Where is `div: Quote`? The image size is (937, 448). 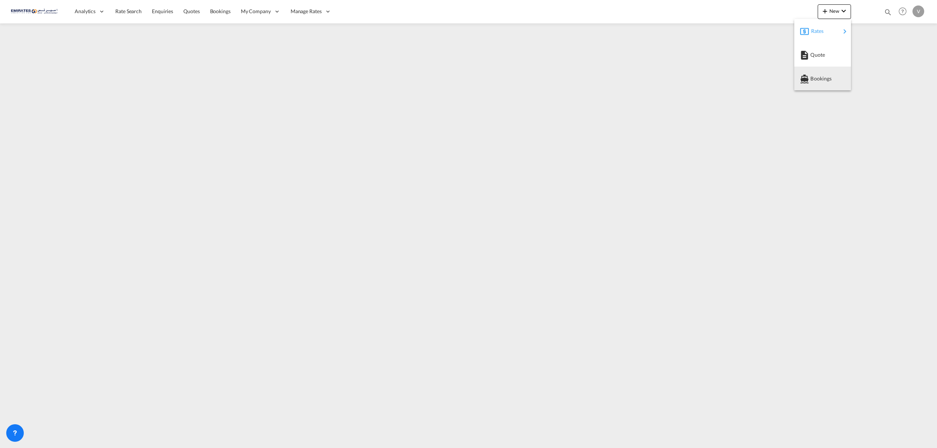
div: Quote is located at coordinates (822, 55).